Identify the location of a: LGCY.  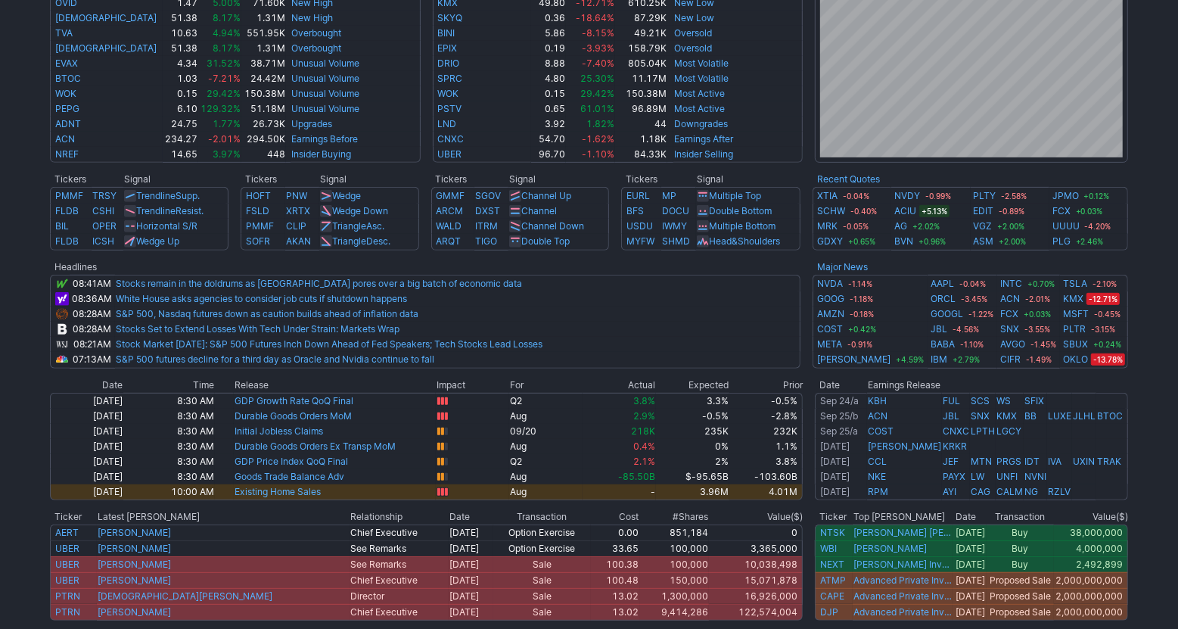
(1009, 431).